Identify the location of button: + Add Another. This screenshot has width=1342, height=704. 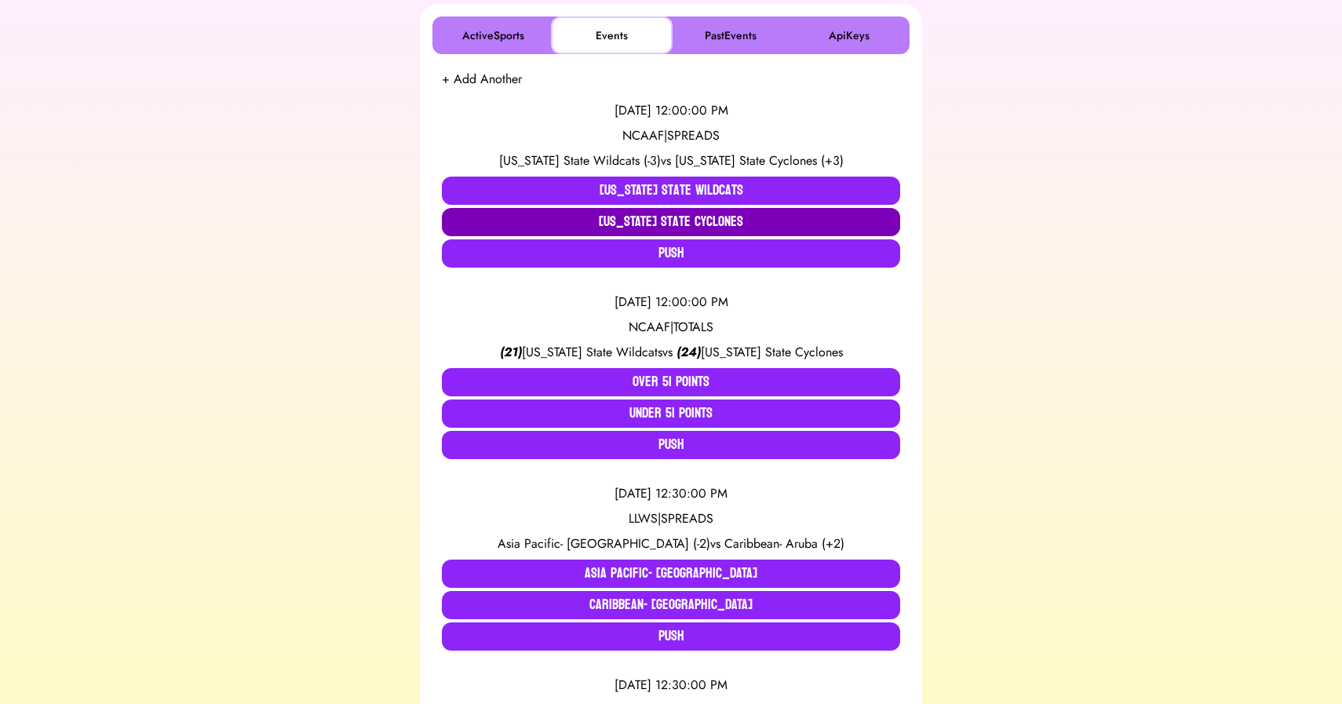
(482, 79).